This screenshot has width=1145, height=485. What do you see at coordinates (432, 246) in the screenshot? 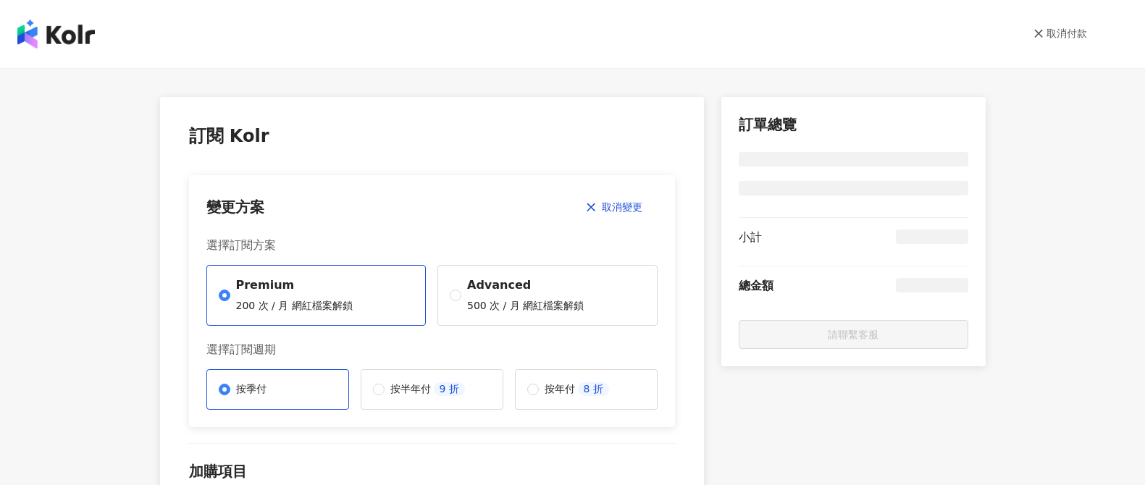
I see `p: 選擇訂閱方案` at bounding box center [432, 246].